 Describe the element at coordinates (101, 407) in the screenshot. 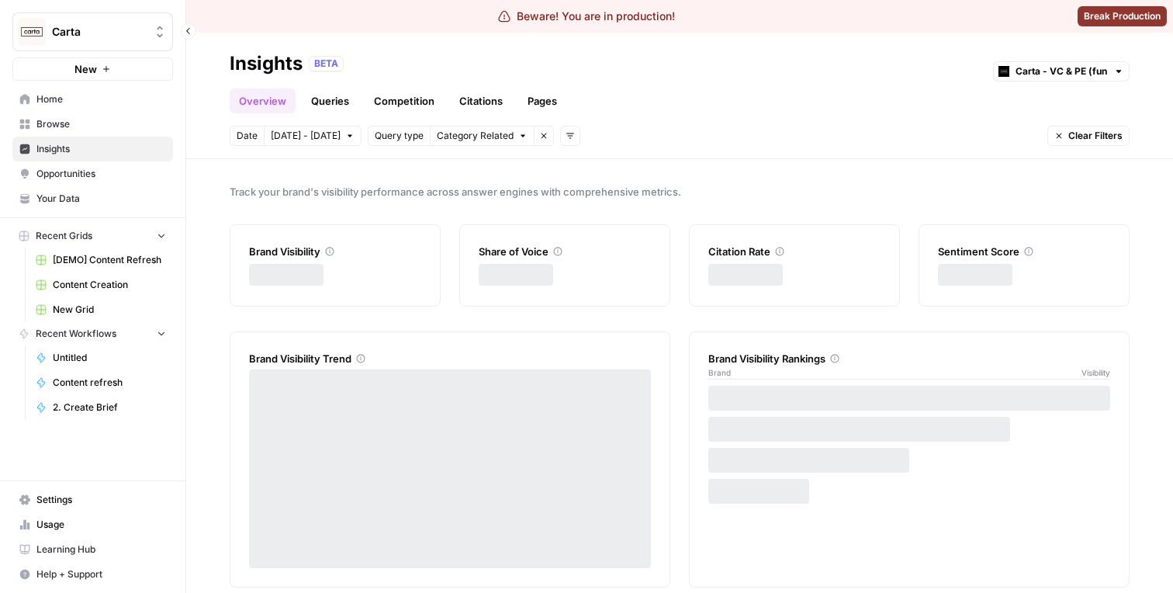

I see `a: 2. Create Brief` at that location.